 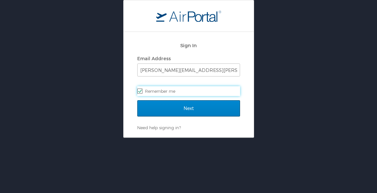 What do you see at coordinates (188, 45) in the screenshot?
I see `h2: Sign In` at bounding box center [188, 45].